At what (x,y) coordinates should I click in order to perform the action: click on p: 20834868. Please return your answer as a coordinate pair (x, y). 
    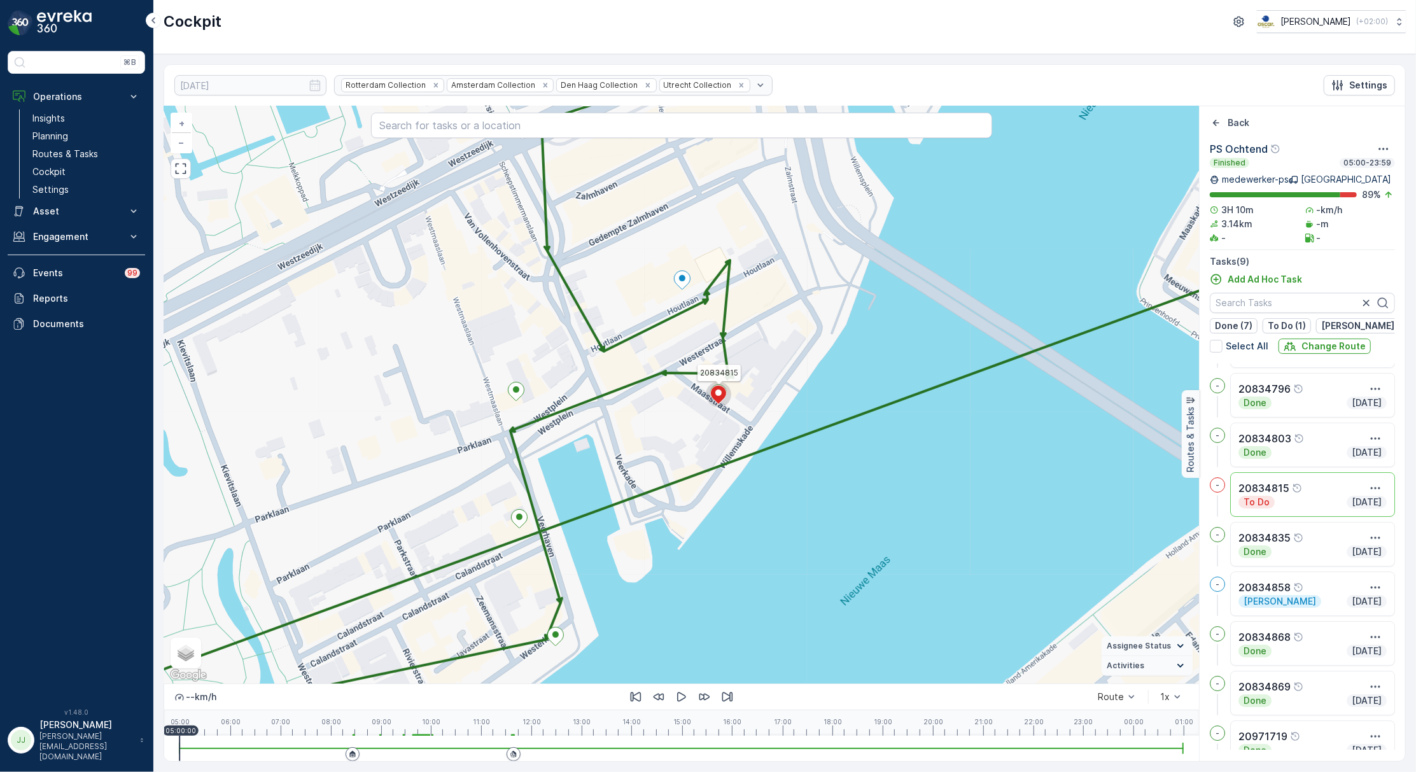
    Looking at the image, I should click on (1264, 637).